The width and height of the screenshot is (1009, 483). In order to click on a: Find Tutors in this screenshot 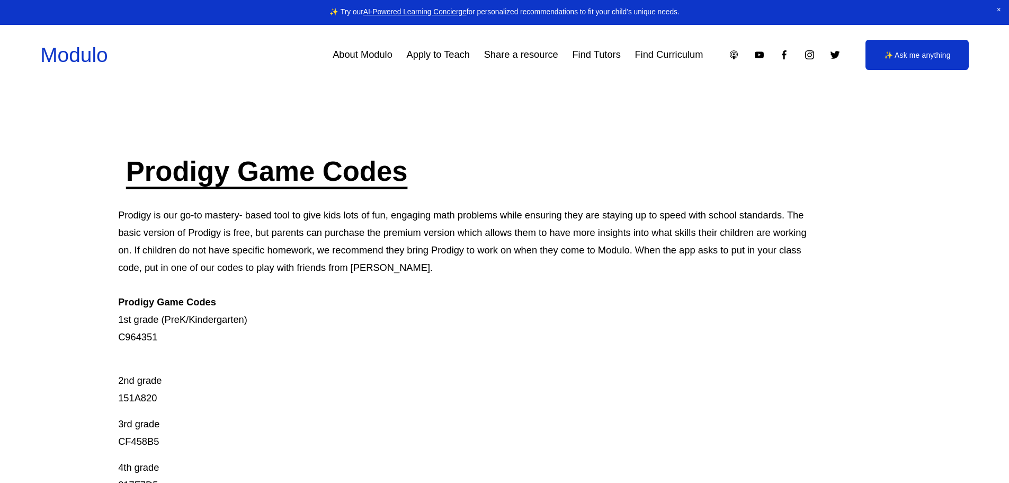, I will do `click(596, 55)`.